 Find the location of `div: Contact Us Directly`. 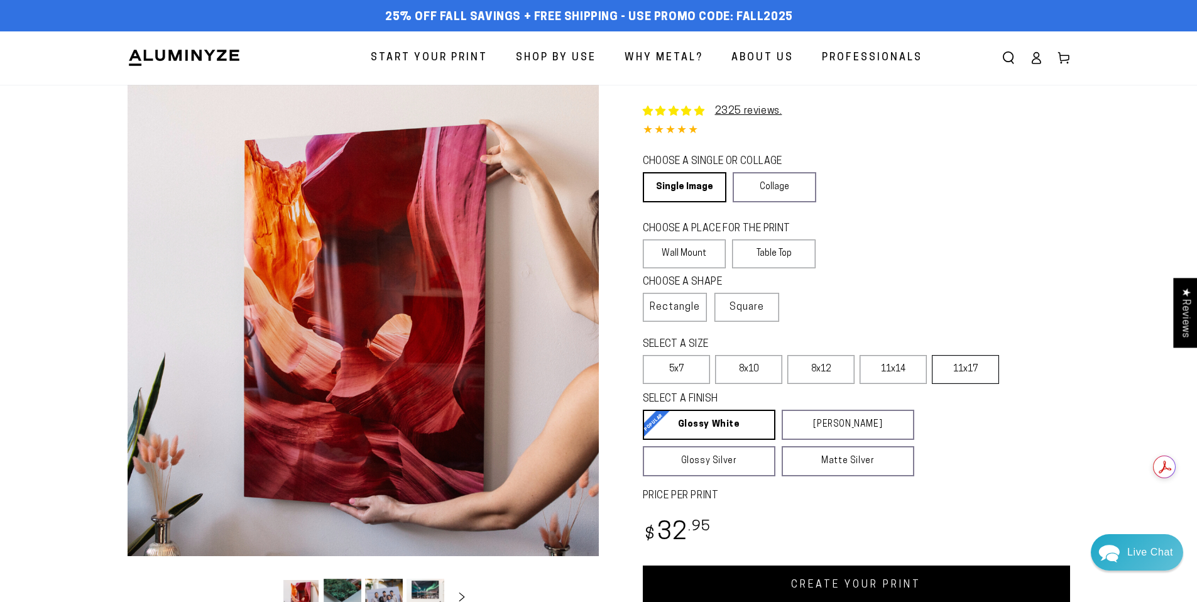

div: Contact Us Directly is located at coordinates (1150, 552).